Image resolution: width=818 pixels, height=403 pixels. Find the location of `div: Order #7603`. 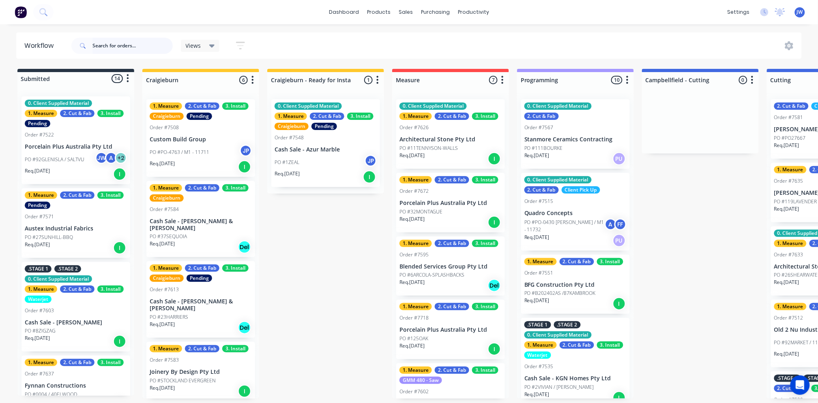

div: Order #7603 is located at coordinates (39, 311).